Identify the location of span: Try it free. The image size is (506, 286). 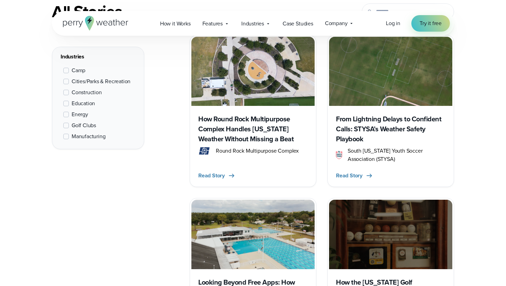
(431, 23).